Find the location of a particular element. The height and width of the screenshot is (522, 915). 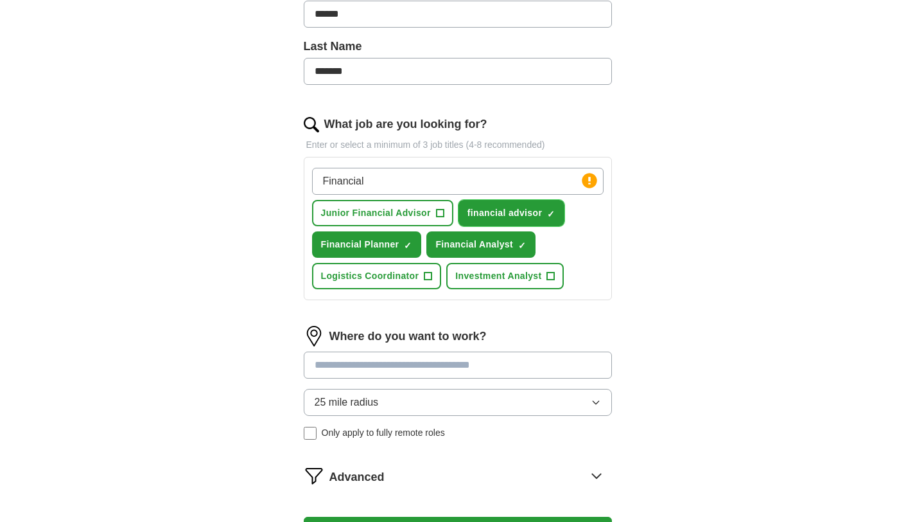

span: Junior Financial Advisor is located at coordinates (376, 213).